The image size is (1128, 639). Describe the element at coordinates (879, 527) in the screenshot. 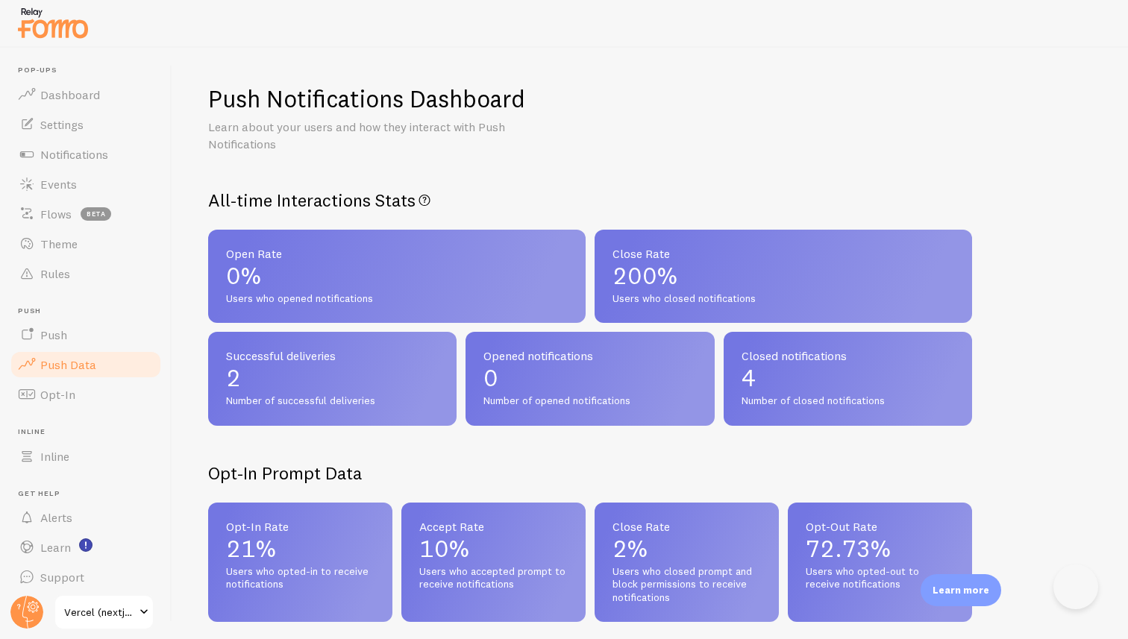

I see `span: Opt-Out Rate` at that location.